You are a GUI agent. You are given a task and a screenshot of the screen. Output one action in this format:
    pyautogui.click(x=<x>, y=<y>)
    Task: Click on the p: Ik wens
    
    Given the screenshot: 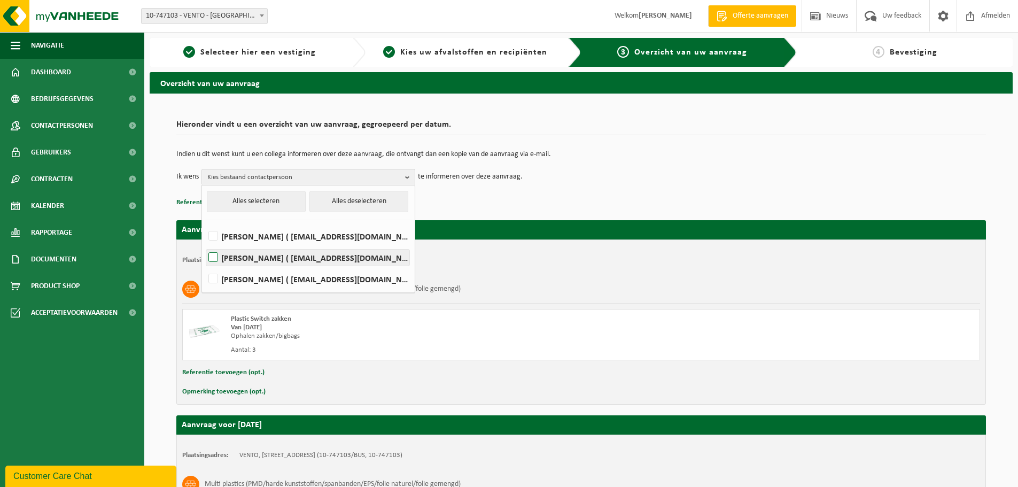 What is the action you would take?
    pyautogui.click(x=188, y=177)
    